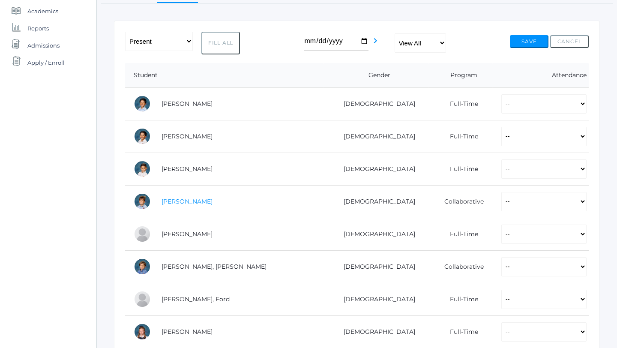 This screenshot has width=617, height=348. Describe the element at coordinates (376, 43) in the screenshot. I see `a: chevron_right` at that location.